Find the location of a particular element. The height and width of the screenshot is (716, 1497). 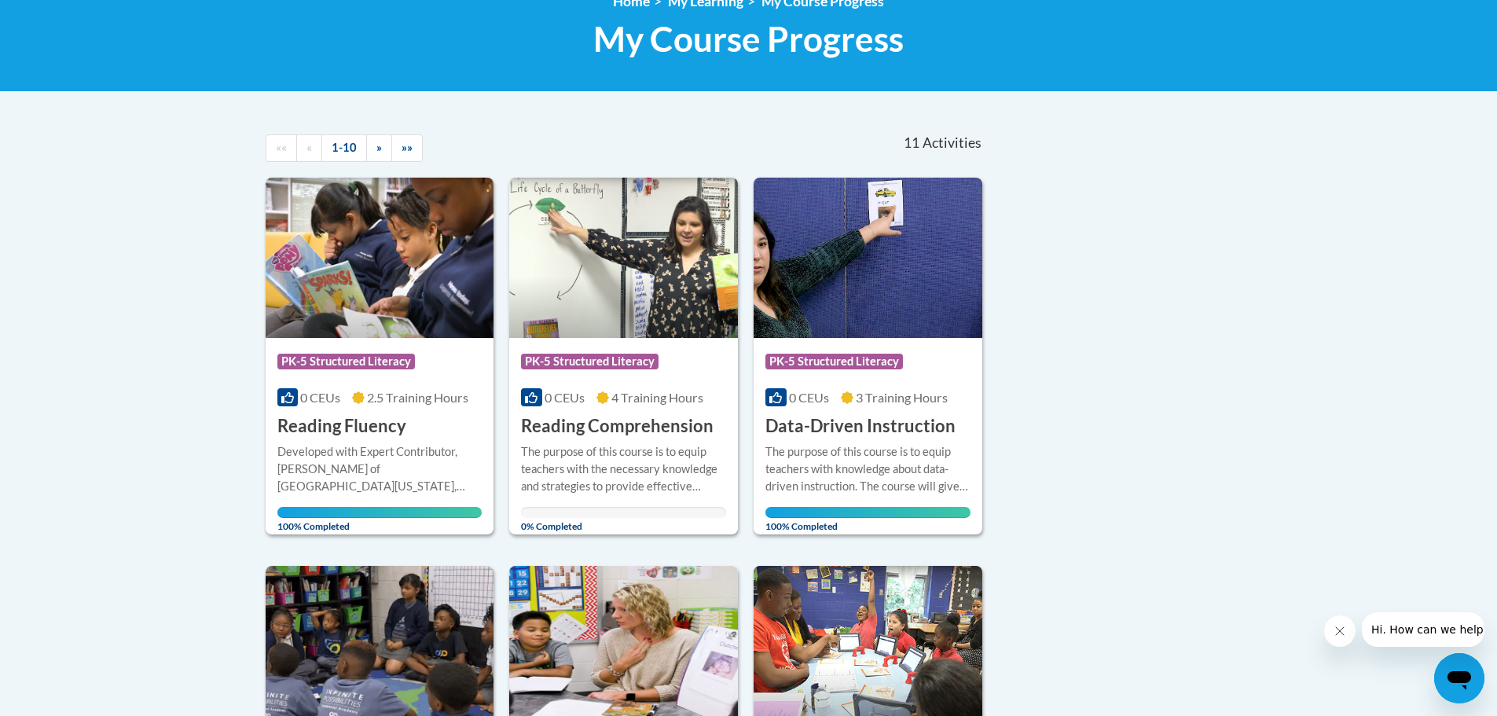

a: Begining is located at coordinates (281, 148).